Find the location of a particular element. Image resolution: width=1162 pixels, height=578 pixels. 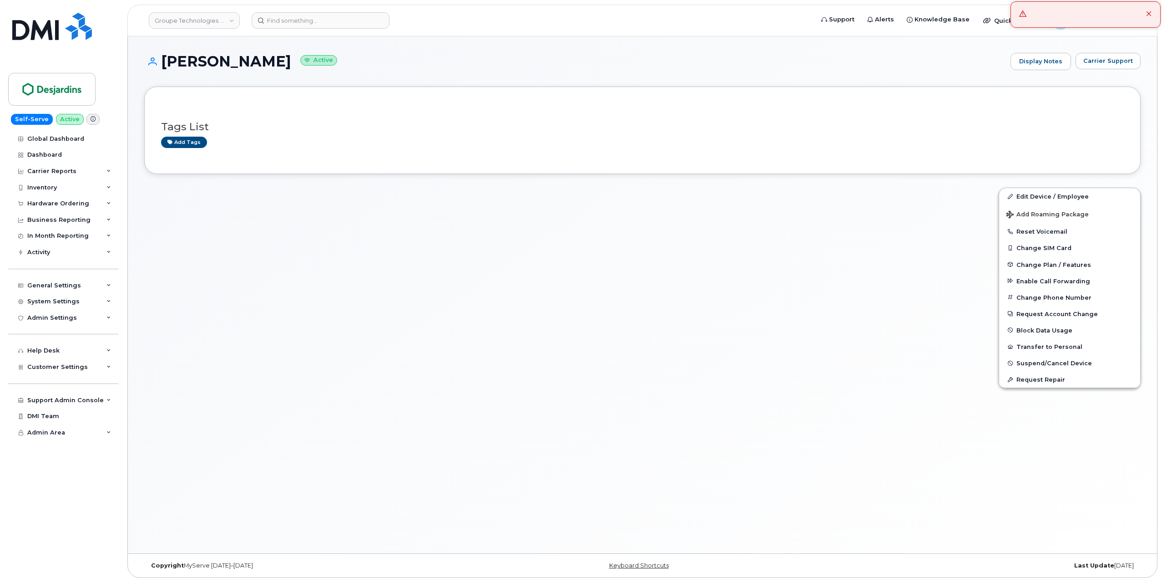

span: Carrier Support is located at coordinates (1108, 61).